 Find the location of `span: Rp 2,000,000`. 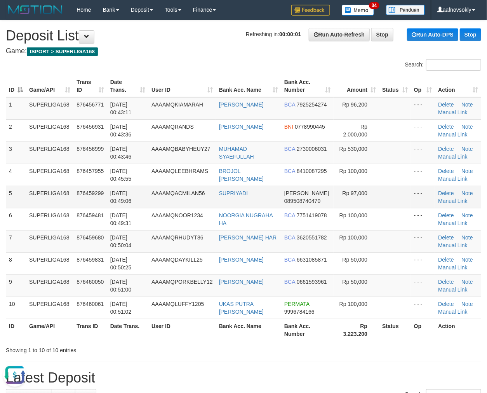

span: Rp 2,000,000 is located at coordinates (355, 130).